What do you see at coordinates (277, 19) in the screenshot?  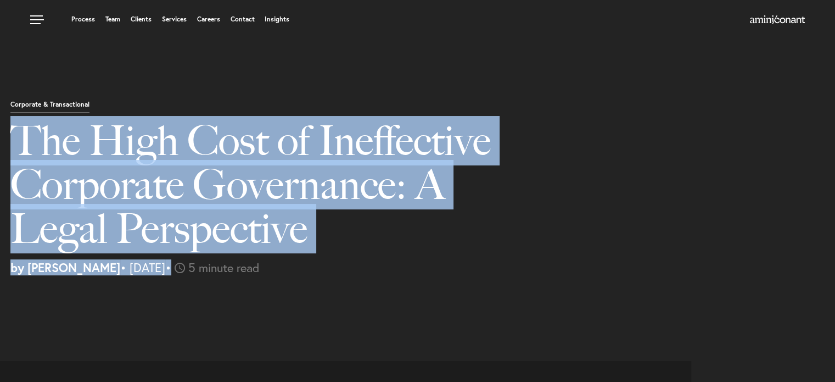 I see `a: Insights` at bounding box center [277, 19].